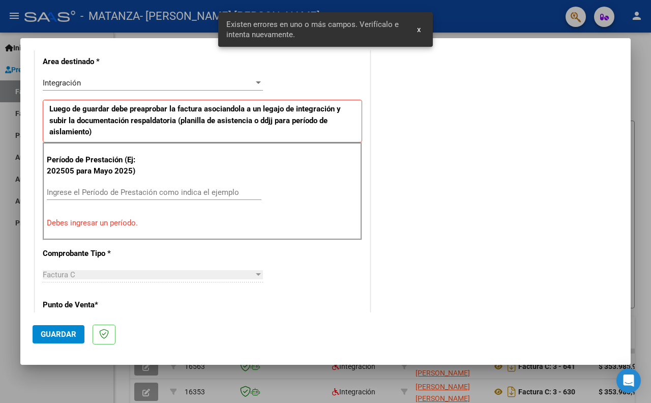 This screenshot has height=403, width=651. What do you see at coordinates (629, 381) in the screenshot?
I see `div: Open Intercom Messenger` at bounding box center [629, 381].